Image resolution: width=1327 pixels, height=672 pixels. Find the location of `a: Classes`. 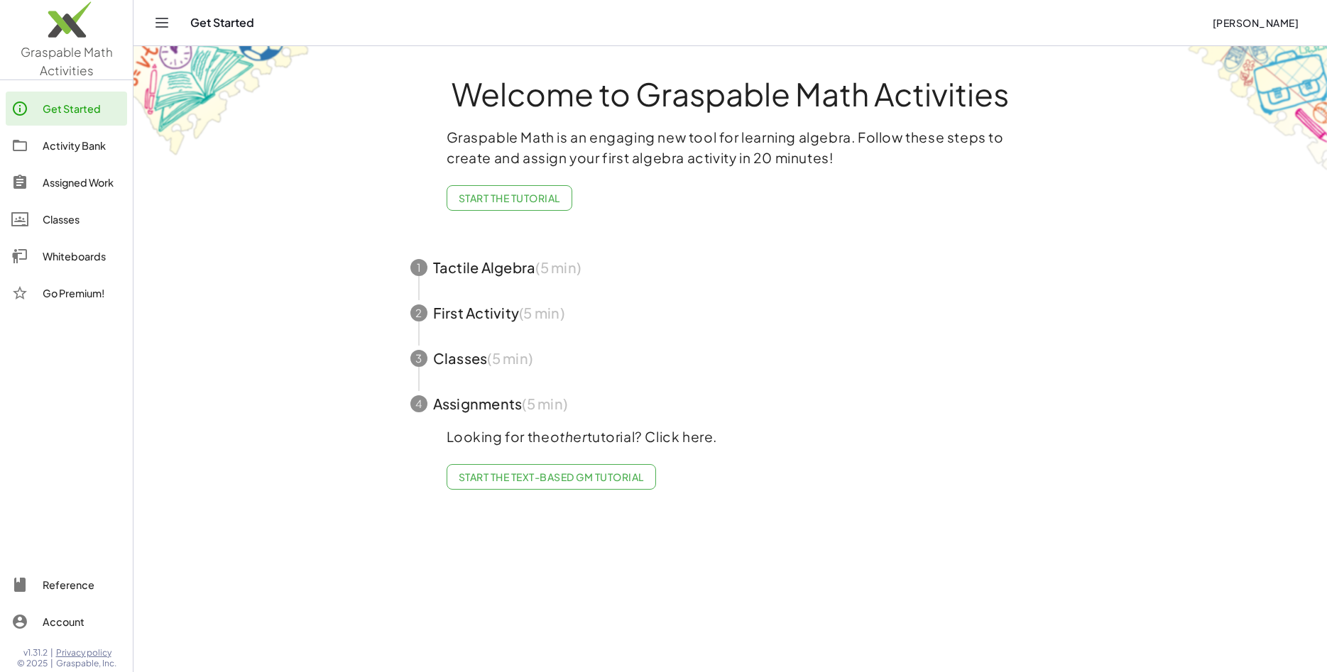

a: Classes is located at coordinates (66, 219).